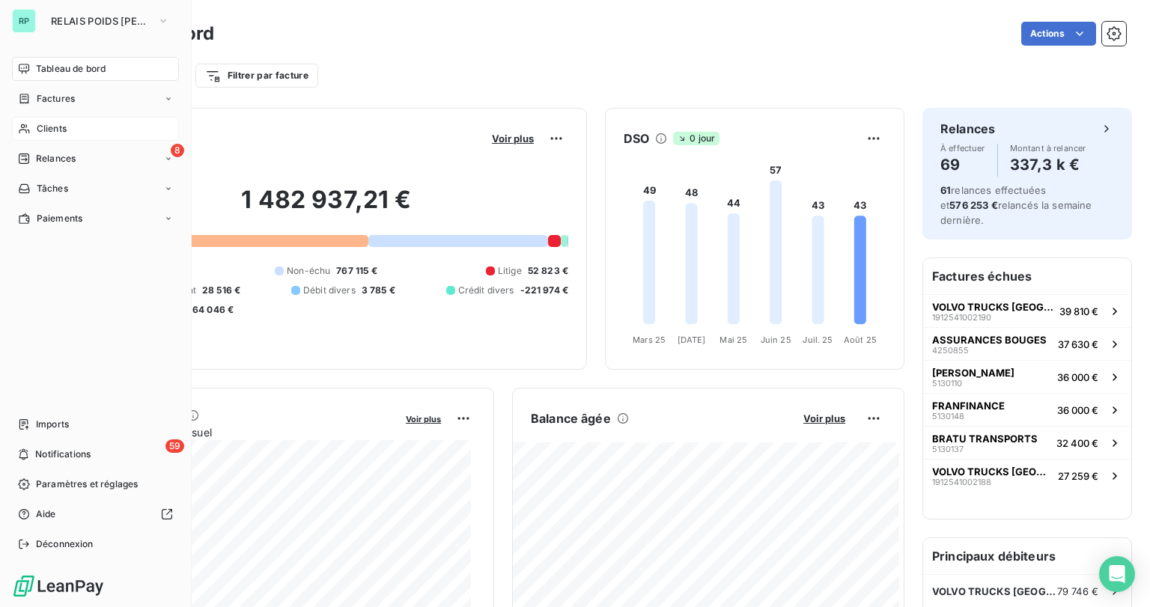  What do you see at coordinates (95, 129) in the screenshot?
I see `a: Clients` at bounding box center [95, 129].